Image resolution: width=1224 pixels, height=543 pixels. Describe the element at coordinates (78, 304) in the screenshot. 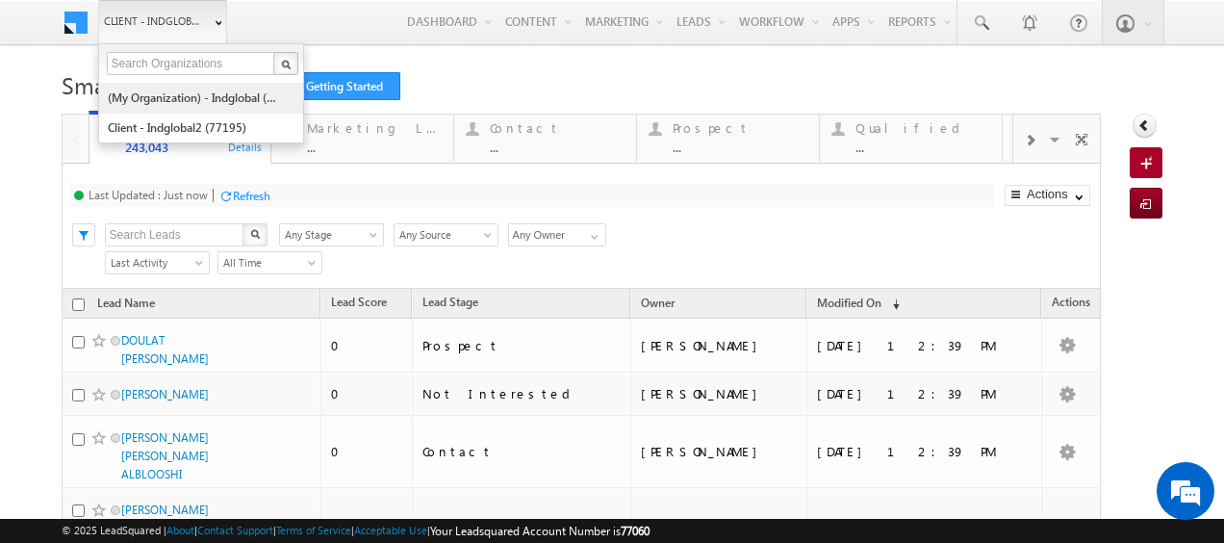

I see `input: Check all records` at that location.